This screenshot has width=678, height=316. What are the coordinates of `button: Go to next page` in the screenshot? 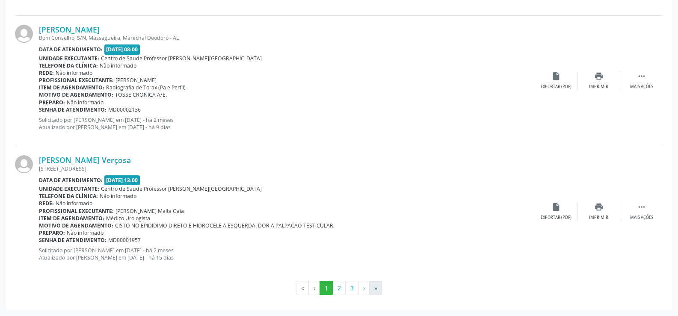 It's located at (364, 288).